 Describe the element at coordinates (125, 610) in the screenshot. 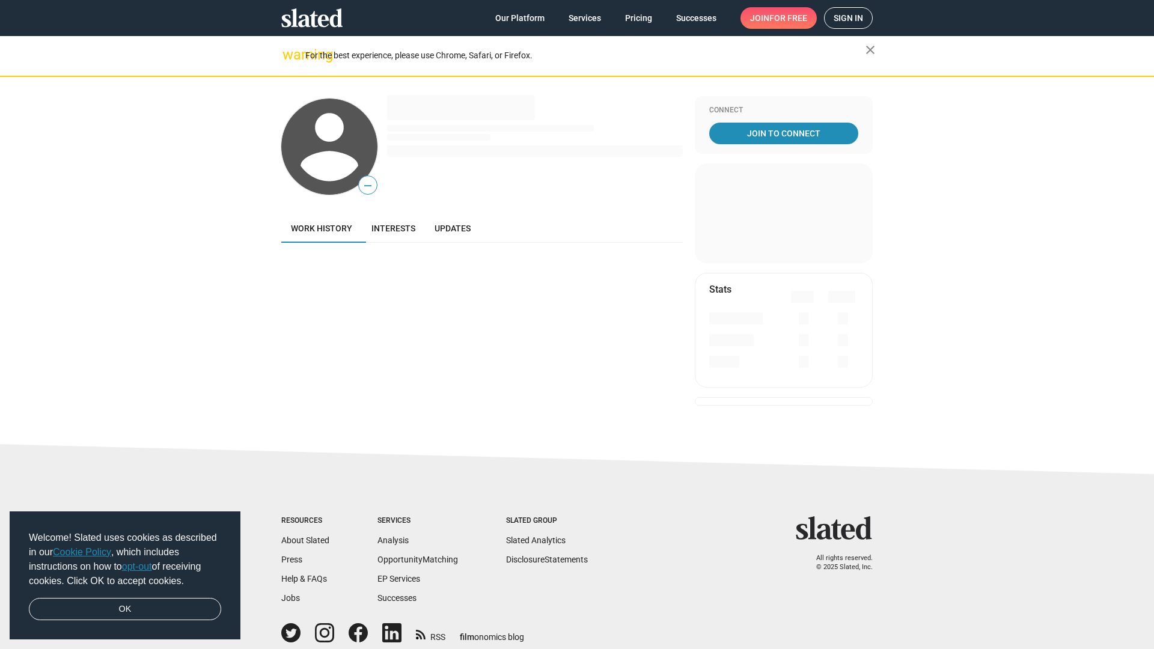

I see `a: dismiss cookie message` at that location.